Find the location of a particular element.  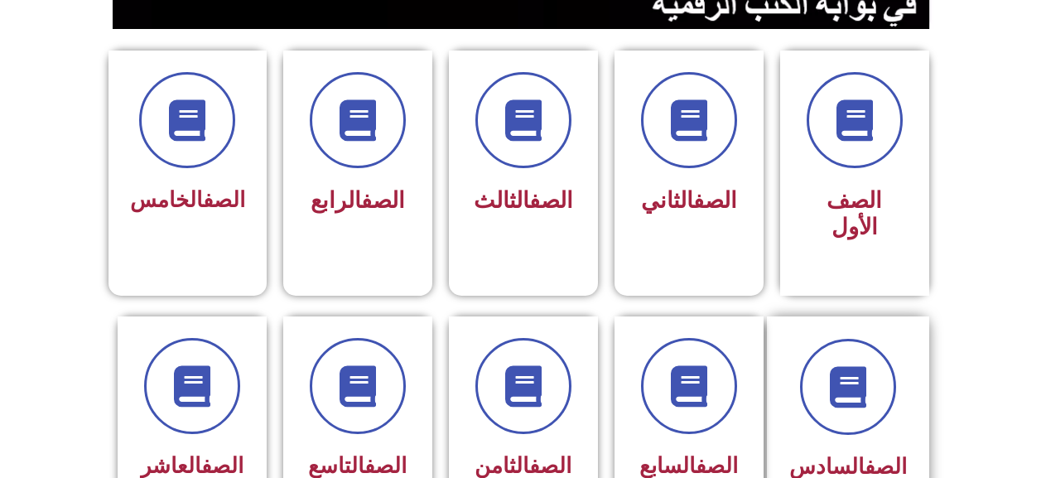

span: الثامن is located at coordinates (523, 466).